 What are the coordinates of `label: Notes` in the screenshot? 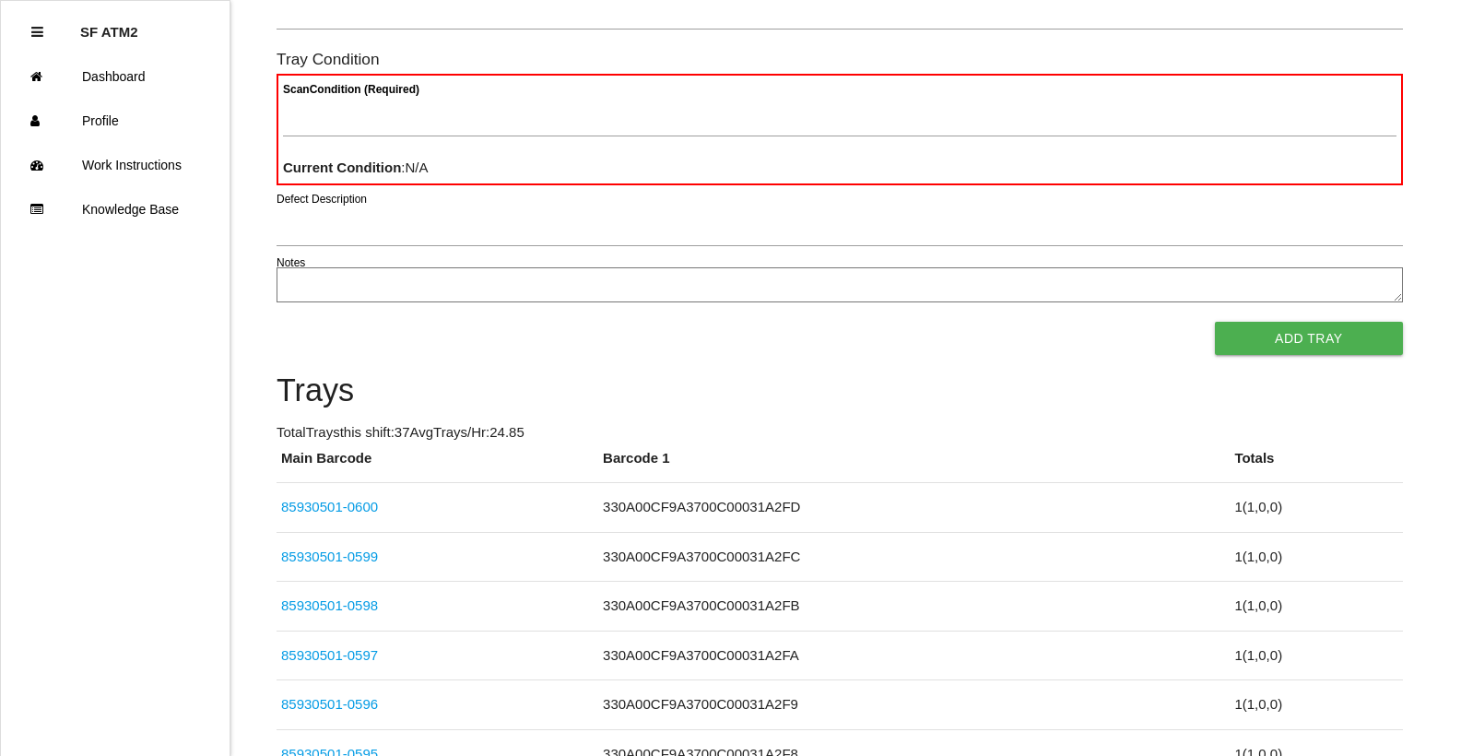 It's located at (290, 263).